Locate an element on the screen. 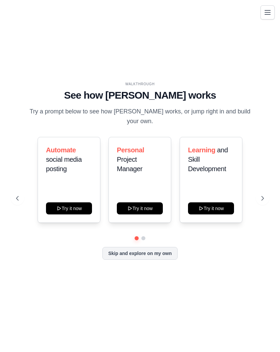  span: social media posting is located at coordinates (64, 164).